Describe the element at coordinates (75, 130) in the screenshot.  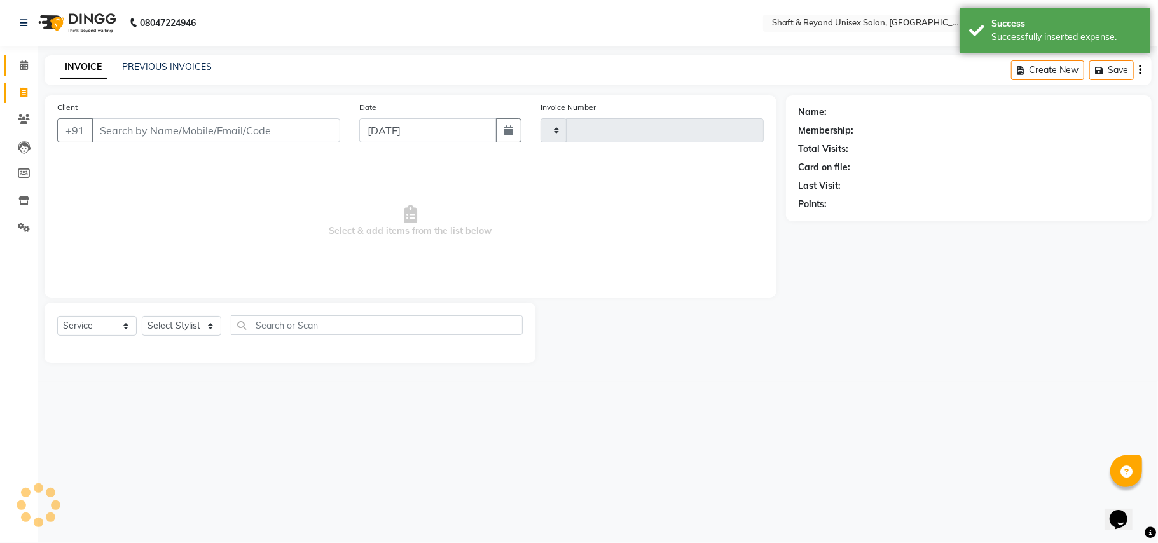
I see `button: +91` at that location.